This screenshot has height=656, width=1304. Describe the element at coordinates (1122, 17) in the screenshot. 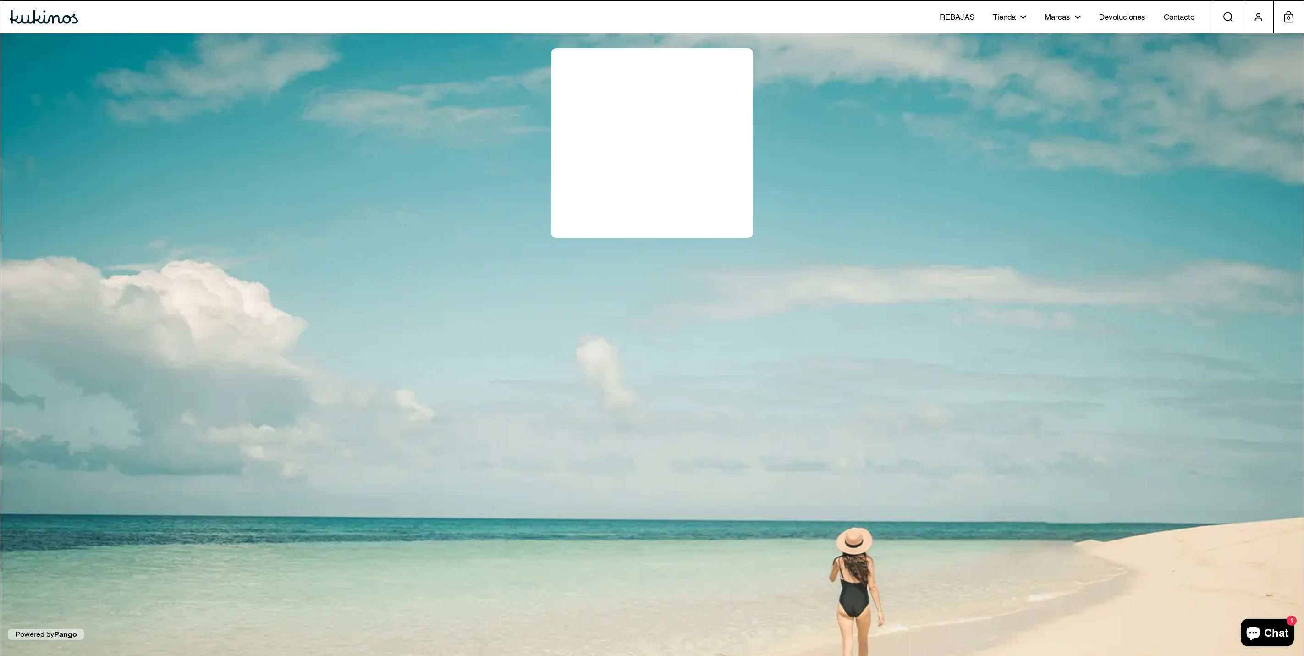

I see `a: Devoluciones` at that location.